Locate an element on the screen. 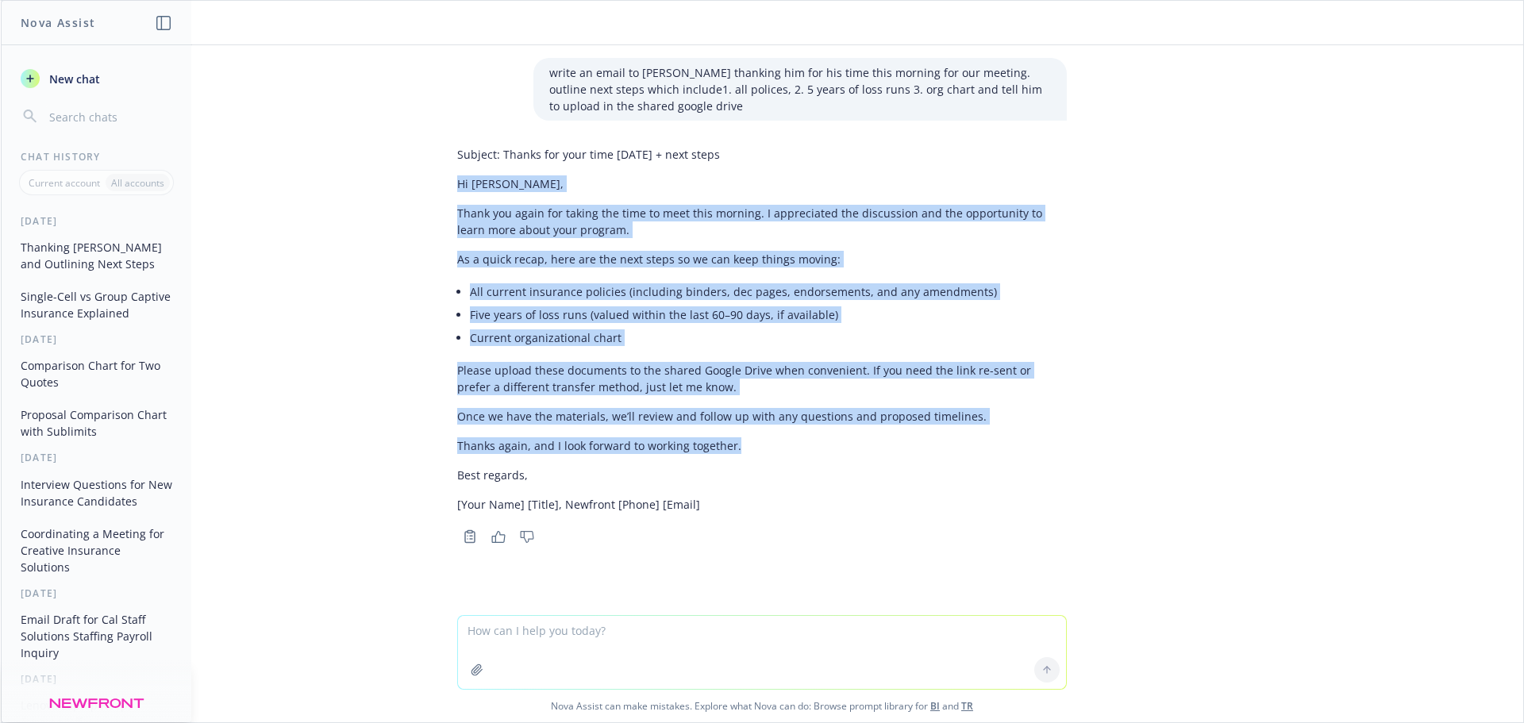  li: All current insurance policies (including binders, dec pages, endorsements, and any amendments) is located at coordinates (768, 291).